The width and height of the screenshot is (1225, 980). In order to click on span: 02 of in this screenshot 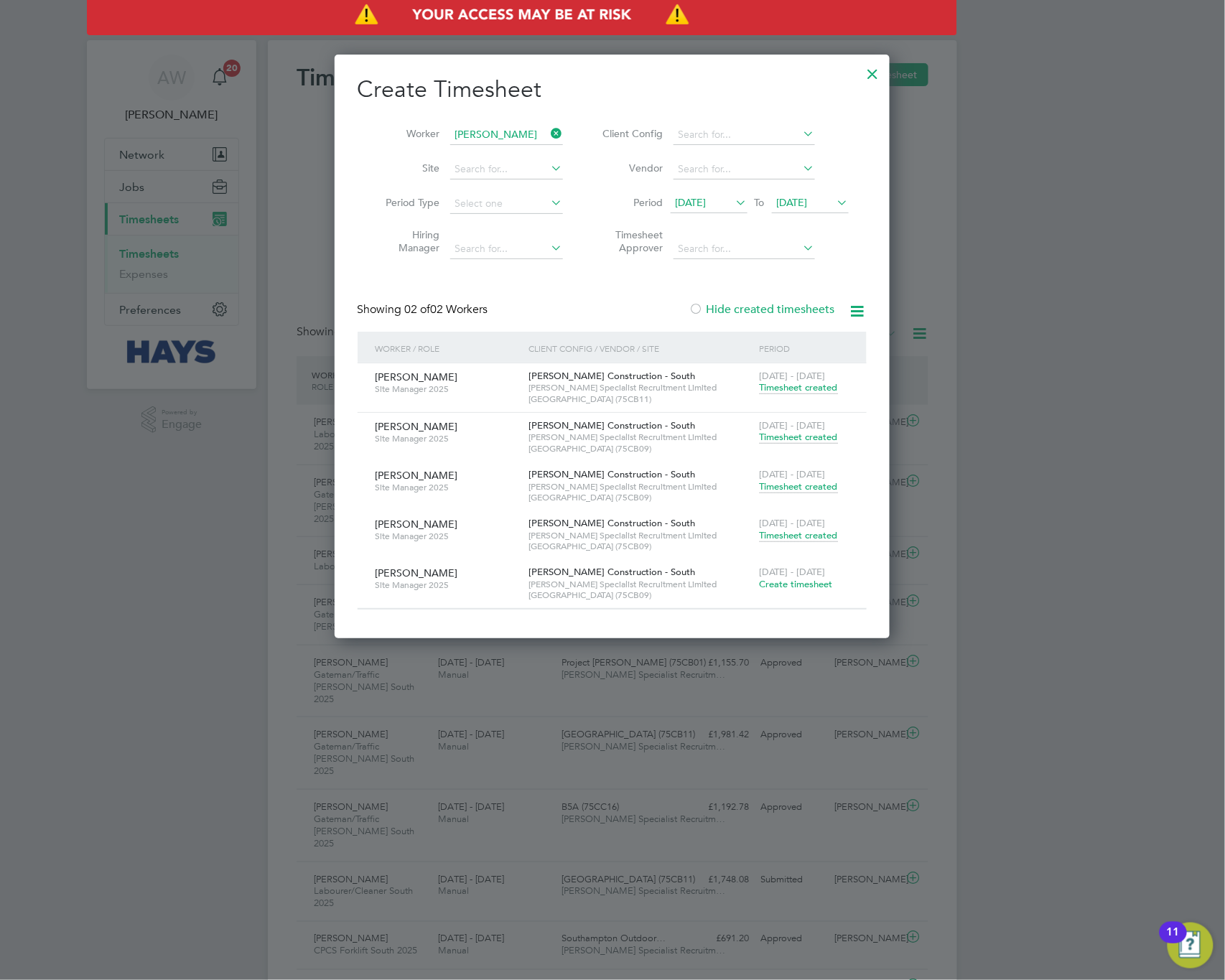, I will do `click(418, 310)`.